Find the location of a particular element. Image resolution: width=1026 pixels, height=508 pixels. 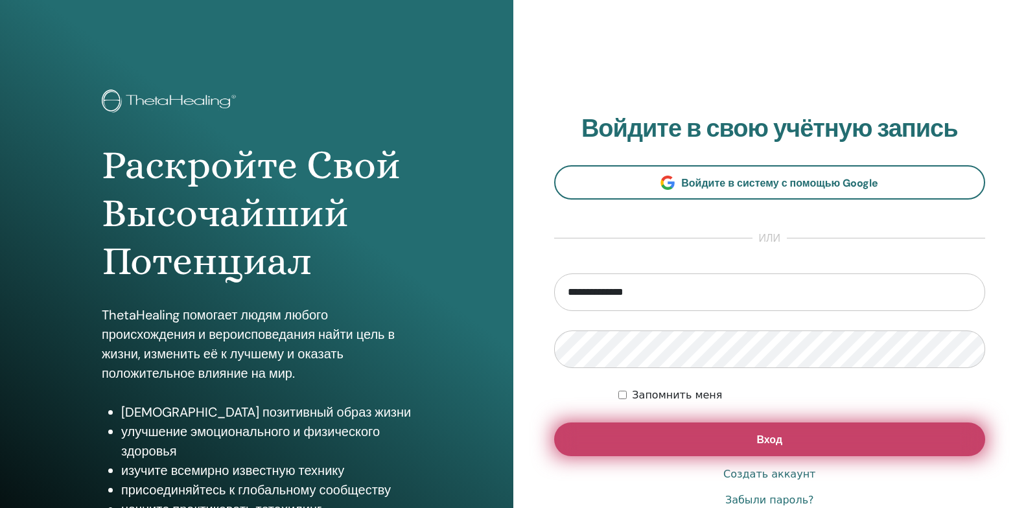

button: Вход is located at coordinates (770, 440).